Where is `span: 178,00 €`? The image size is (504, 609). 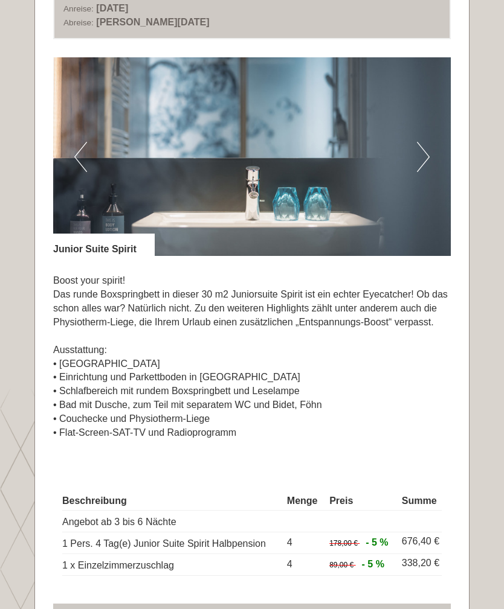 span: 178,00 € is located at coordinates (343, 544).